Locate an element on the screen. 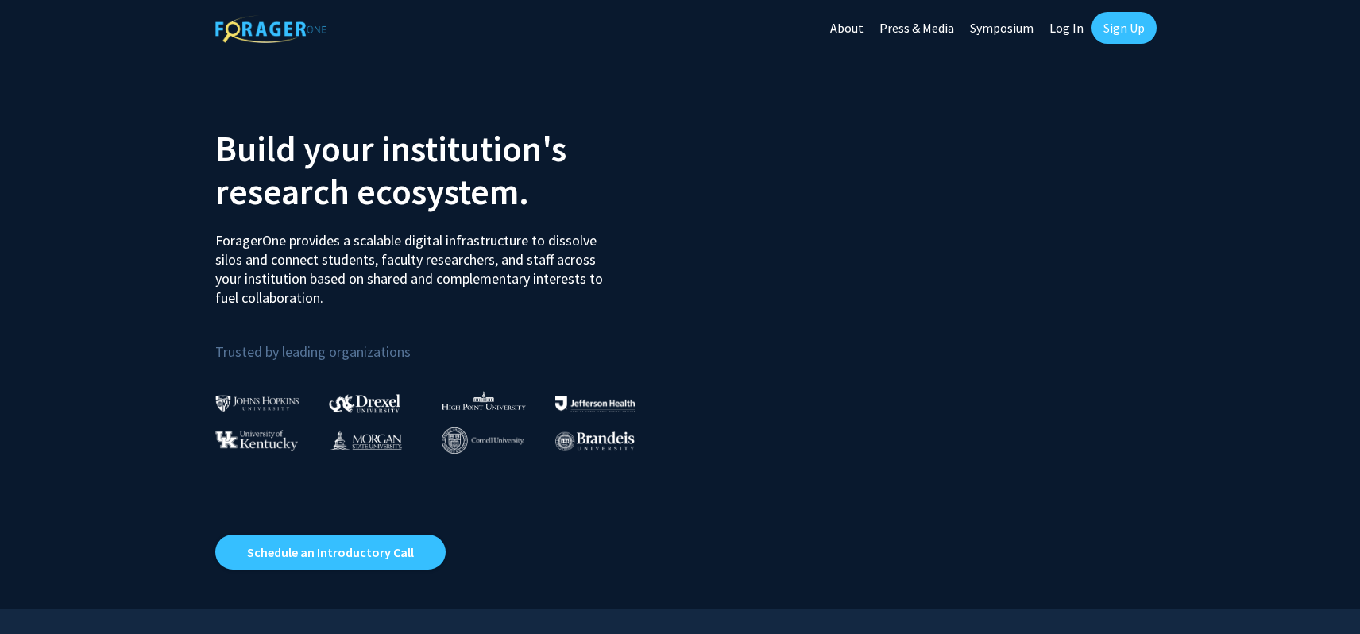 The height and width of the screenshot is (634, 1360). img: Drexel University is located at coordinates (365, 403).